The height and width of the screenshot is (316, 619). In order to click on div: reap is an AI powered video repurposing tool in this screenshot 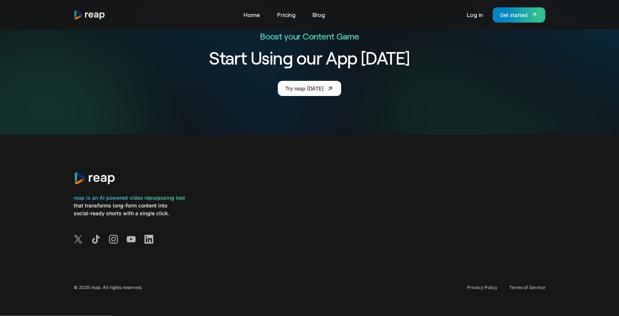, I will do `click(129, 197)`.